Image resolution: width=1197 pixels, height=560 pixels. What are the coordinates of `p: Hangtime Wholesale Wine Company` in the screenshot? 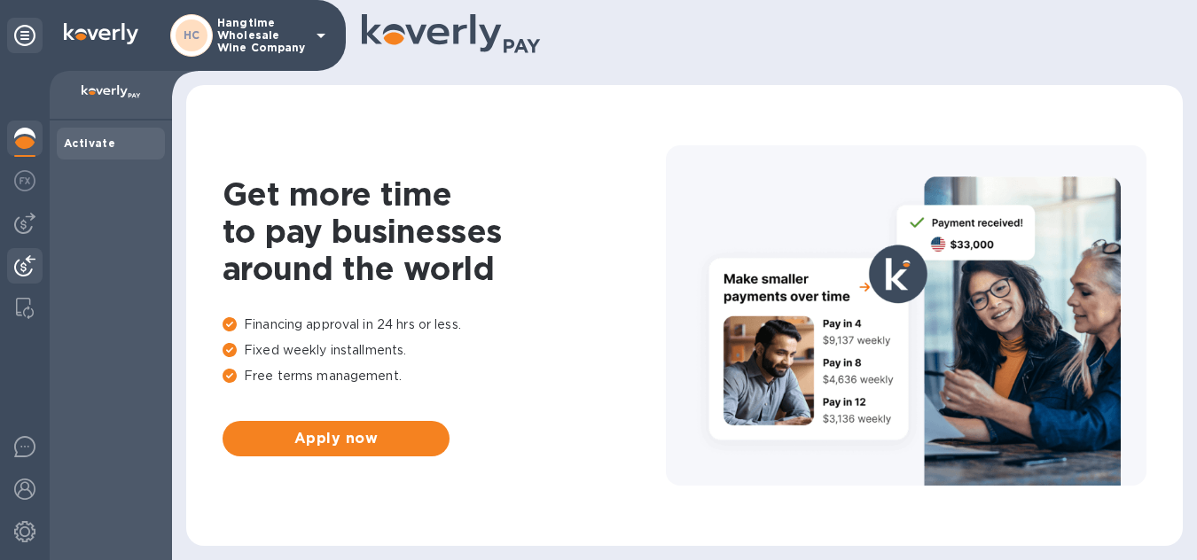 It's located at (261, 35).